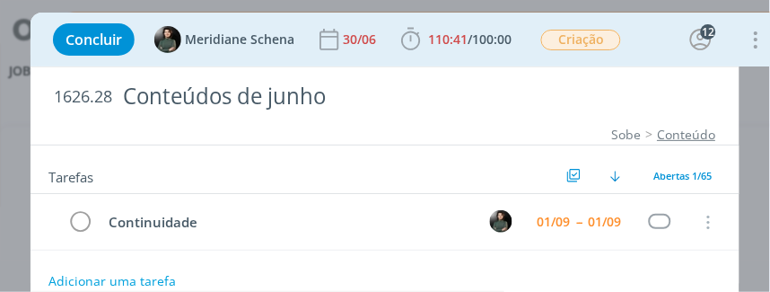 This screenshot has height=292, width=770. I want to click on span: Abertas 1/65, so click(683, 175).